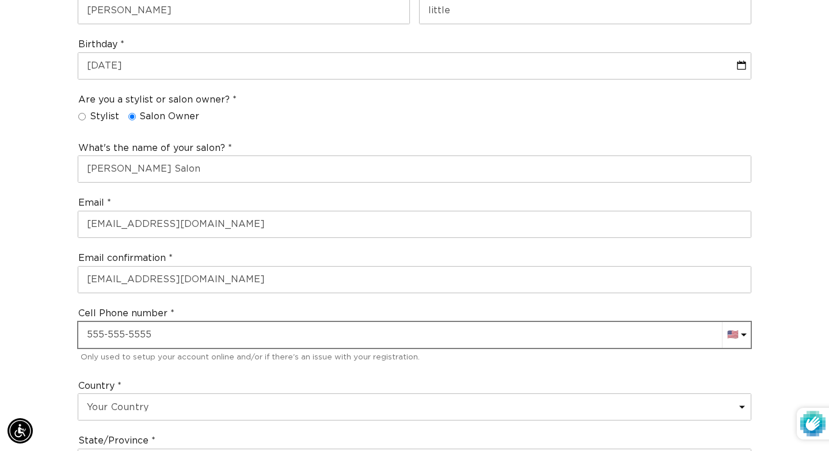 Image resolution: width=829 pixels, height=451 pixels. I want to click on label: Country, so click(100, 386).